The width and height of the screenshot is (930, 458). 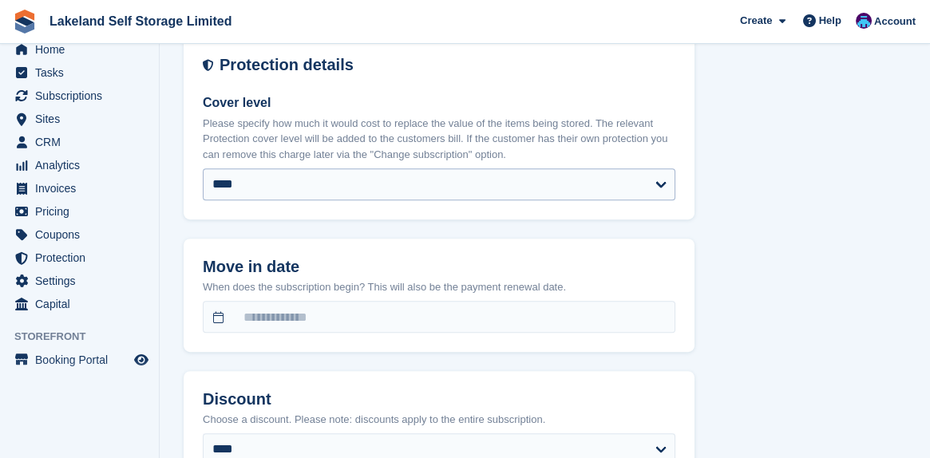 I want to click on span: Create, so click(x=756, y=21).